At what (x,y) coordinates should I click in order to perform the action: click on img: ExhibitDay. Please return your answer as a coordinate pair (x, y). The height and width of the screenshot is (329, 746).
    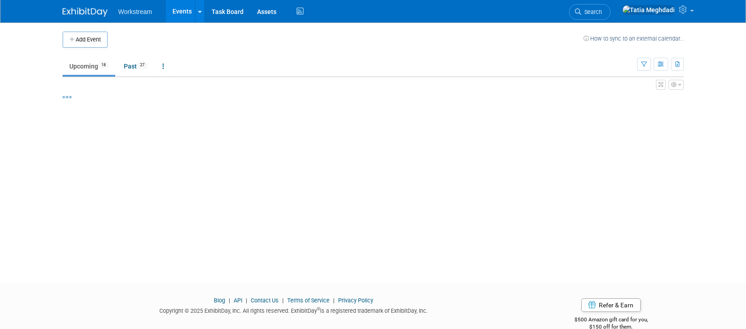
    Looking at the image, I should click on (85, 12).